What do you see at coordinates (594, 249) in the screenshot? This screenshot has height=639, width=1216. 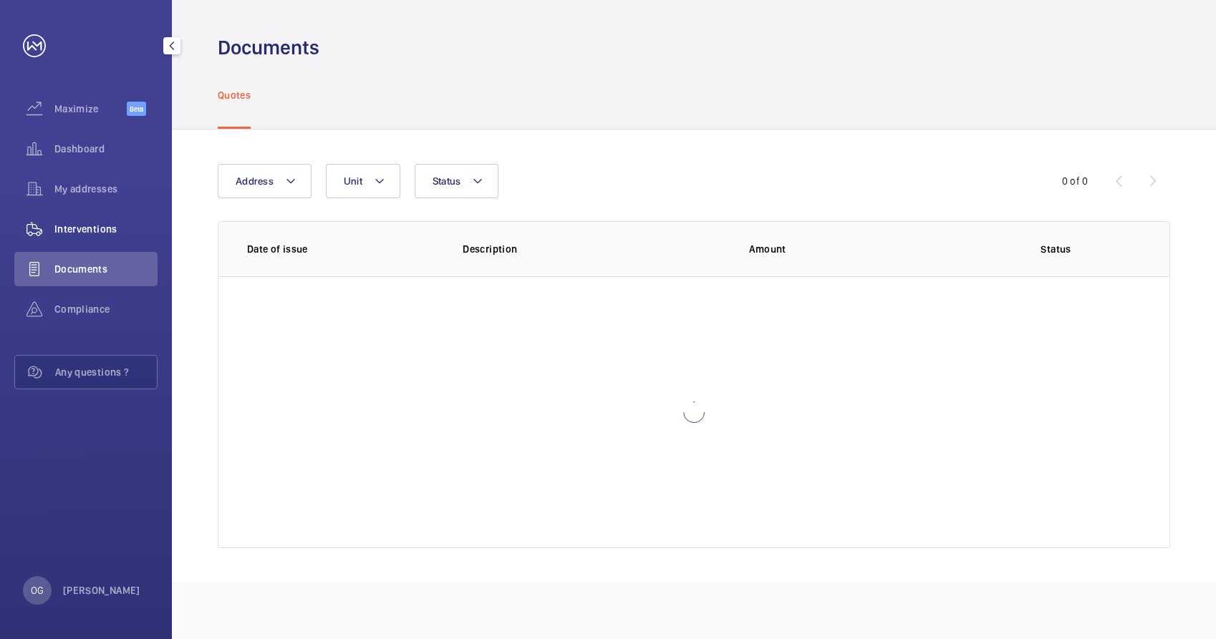 I see `p: Description` at bounding box center [594, 249].